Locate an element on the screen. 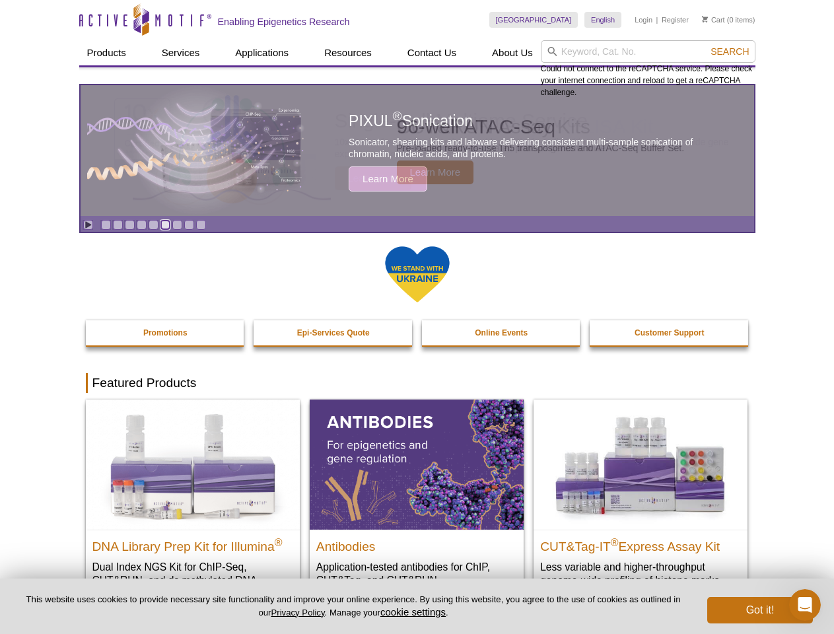  a: Resources is located at coordinates (348, 53).